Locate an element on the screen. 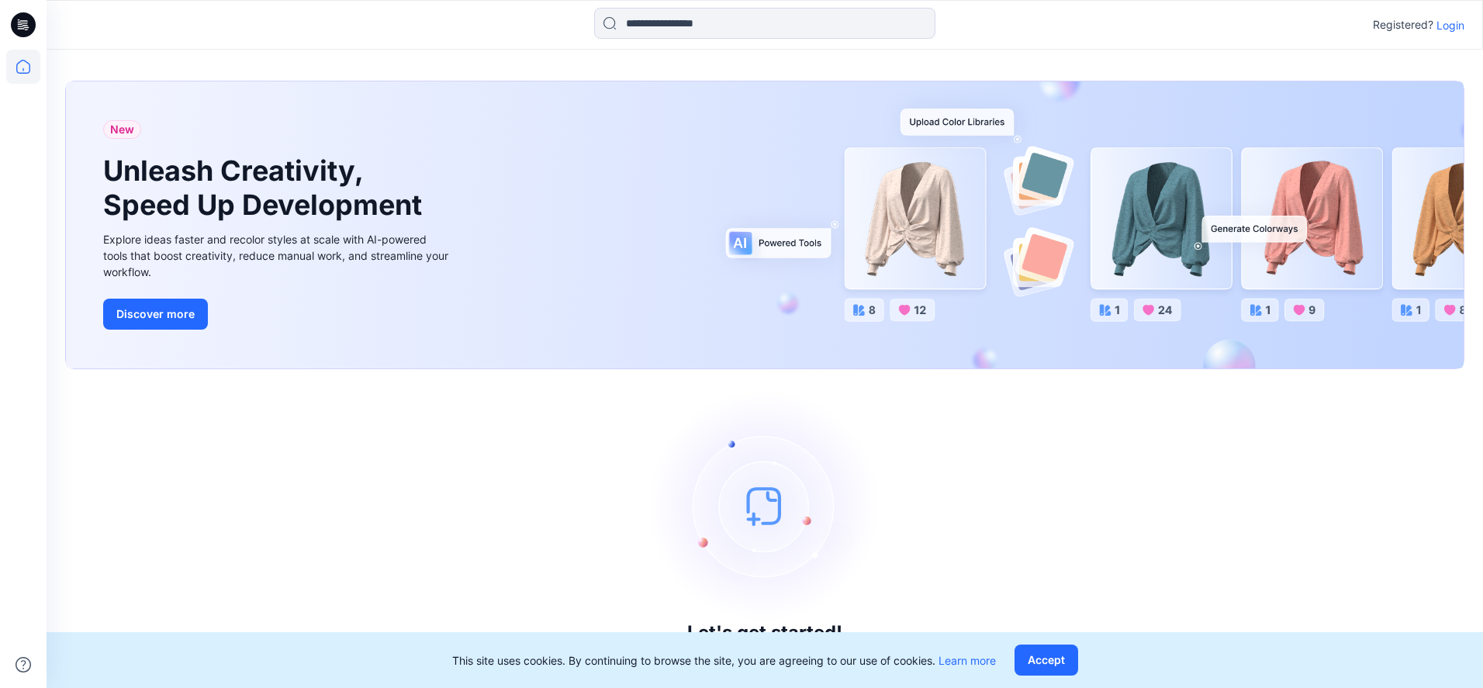 Image resolution: width=1483 pixels, height=688 pixels. img: empty-state-image.svg is located at coordinates (765, 506).